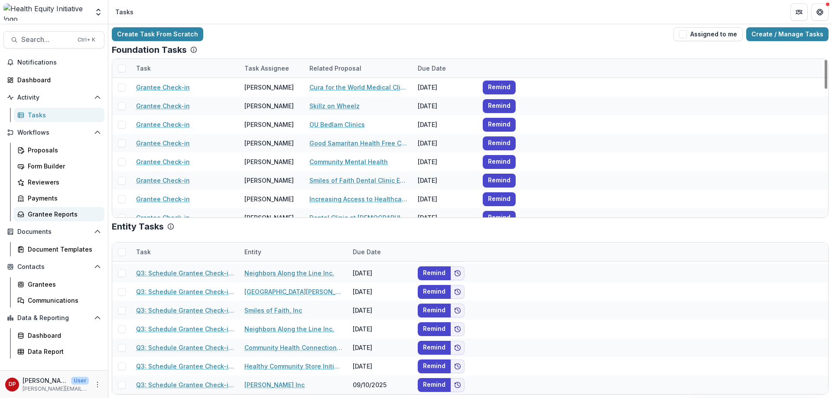 The height and width of the screenshot is (398, 832). Describe the element at coordinates (59, 198) in the screenshot. I see `a: Payments` at that location.